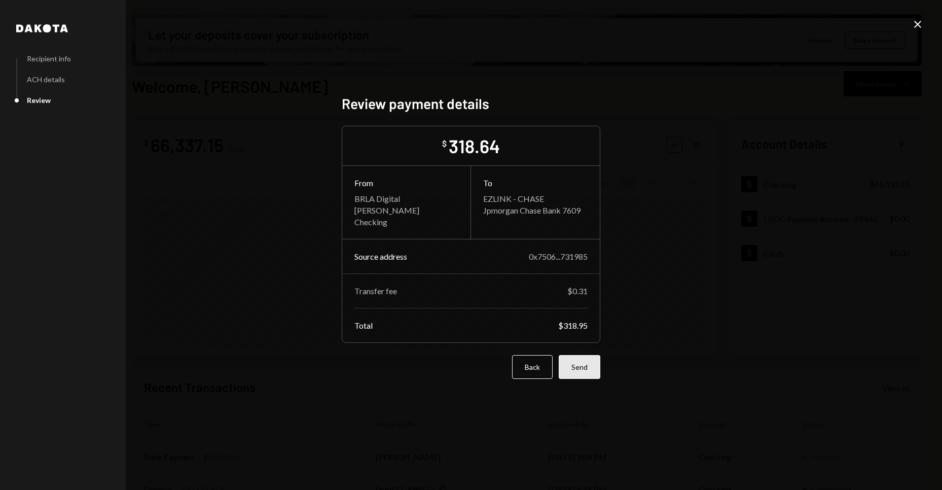  I want to click on div: Jpmorgan Chase Bank 7609, so click(536, 210).